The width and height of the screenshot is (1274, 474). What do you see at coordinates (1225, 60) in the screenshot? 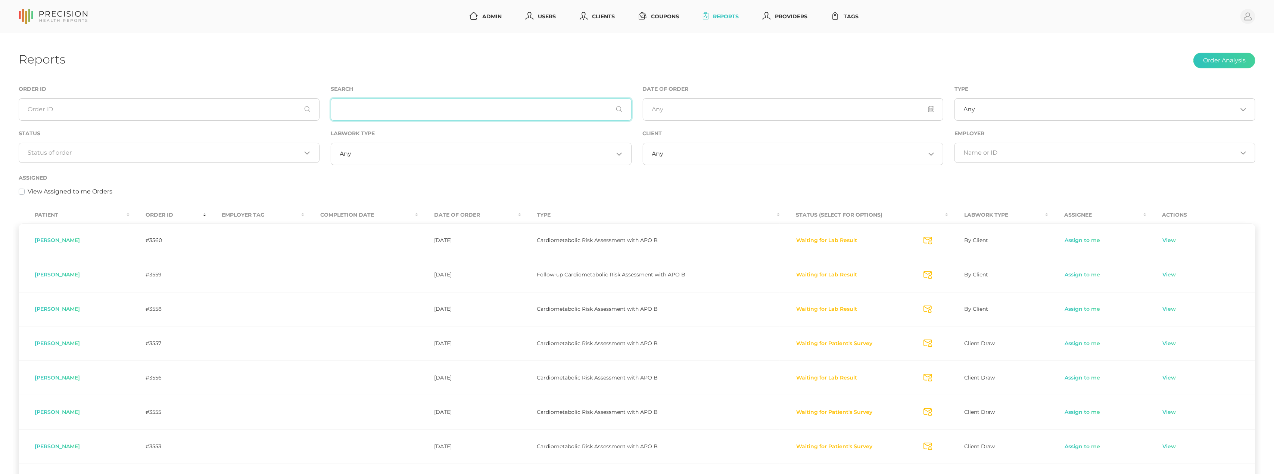
I see `button: Order Analysis` at bounding box center [1225, 60].